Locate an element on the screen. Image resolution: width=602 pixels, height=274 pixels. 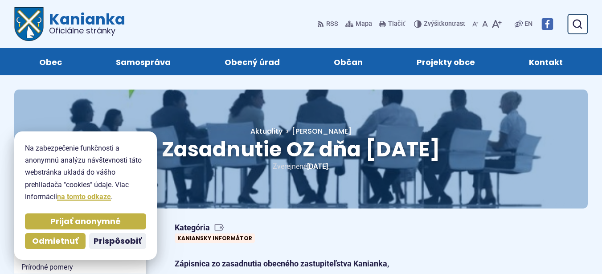
span: Samospráva is located at coordinates (143, 61).